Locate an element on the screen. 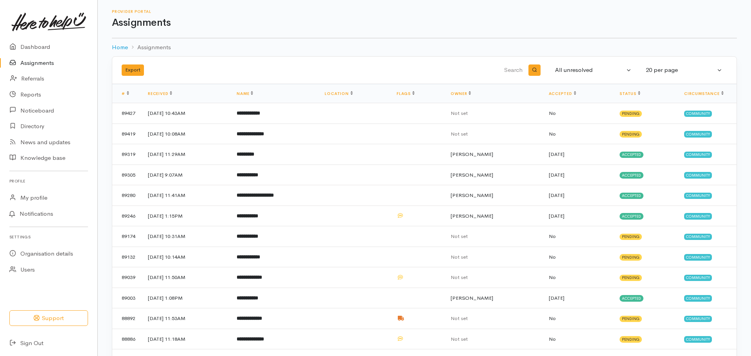 This screenshot has width=751, height=356. td: 89419 is located at coordinates (127, 134).